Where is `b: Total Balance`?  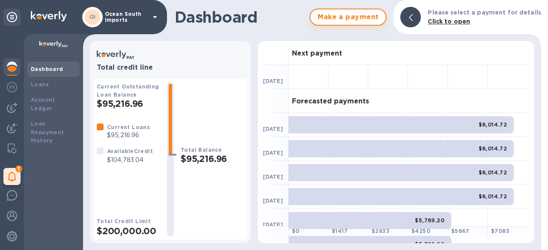
b: Total Balance is located at coordinates (201, 150).